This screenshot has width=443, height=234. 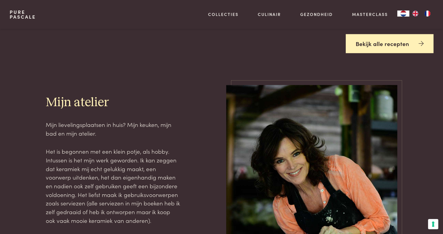 What do you see at coordinates (421, 14) in the screenshot?
I see `ul: Language list` at bounding box center [421, 14].